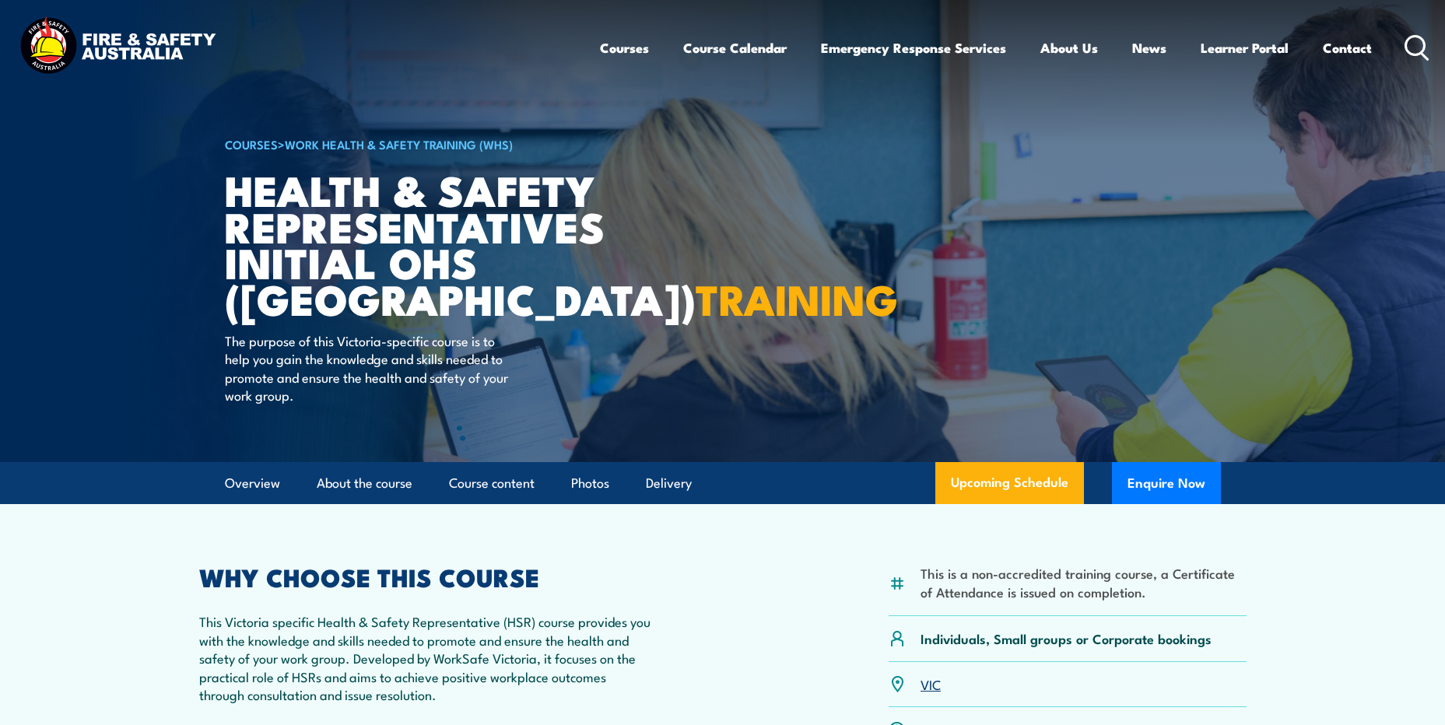  I want to click on a: About Us, so click(1069, 47).